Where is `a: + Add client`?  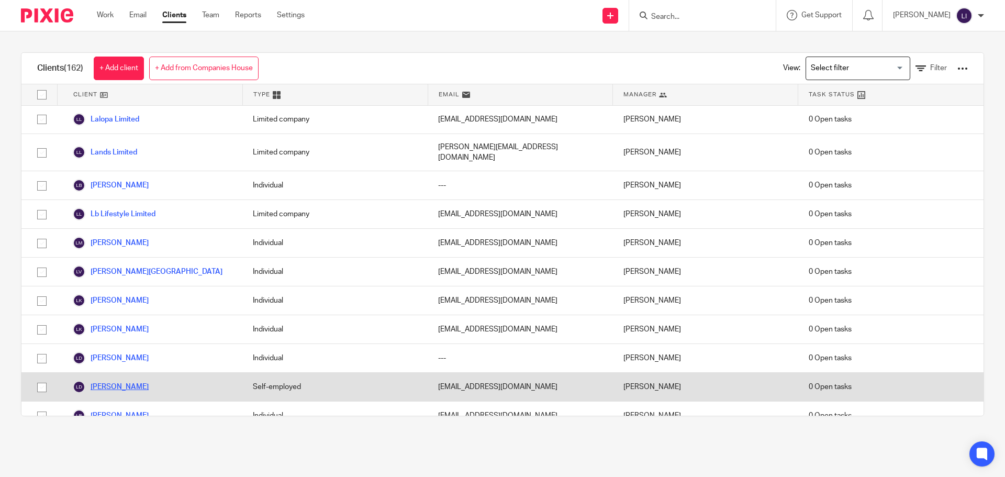 a: + Add client is located at coordinates (119, 68).